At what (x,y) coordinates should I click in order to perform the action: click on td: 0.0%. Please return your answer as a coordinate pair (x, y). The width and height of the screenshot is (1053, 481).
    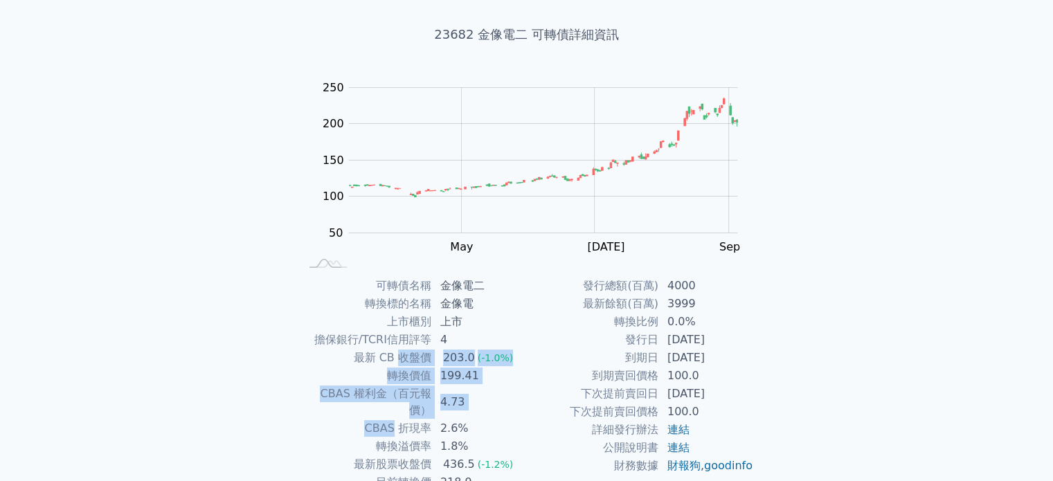
    Looking at the image, I should click on (706, 322).